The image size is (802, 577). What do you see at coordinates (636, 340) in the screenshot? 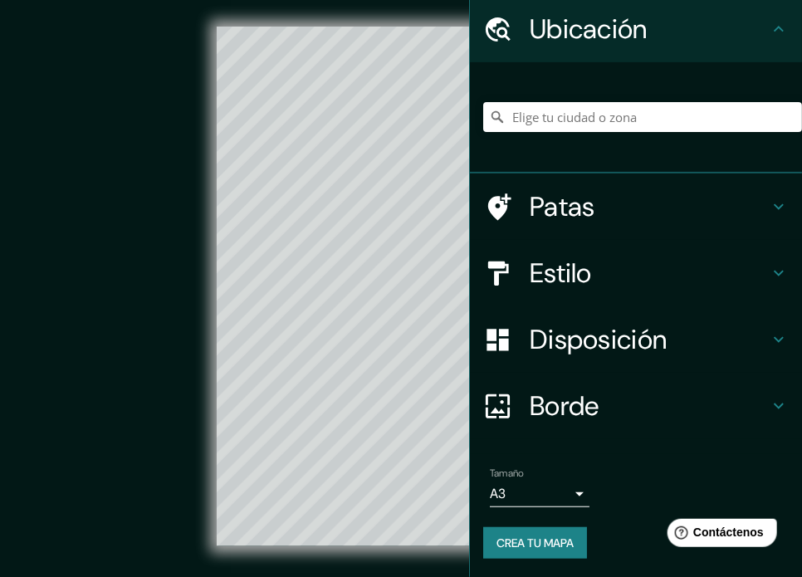
I see `div: Disposición` at bounding box center [636, 340].